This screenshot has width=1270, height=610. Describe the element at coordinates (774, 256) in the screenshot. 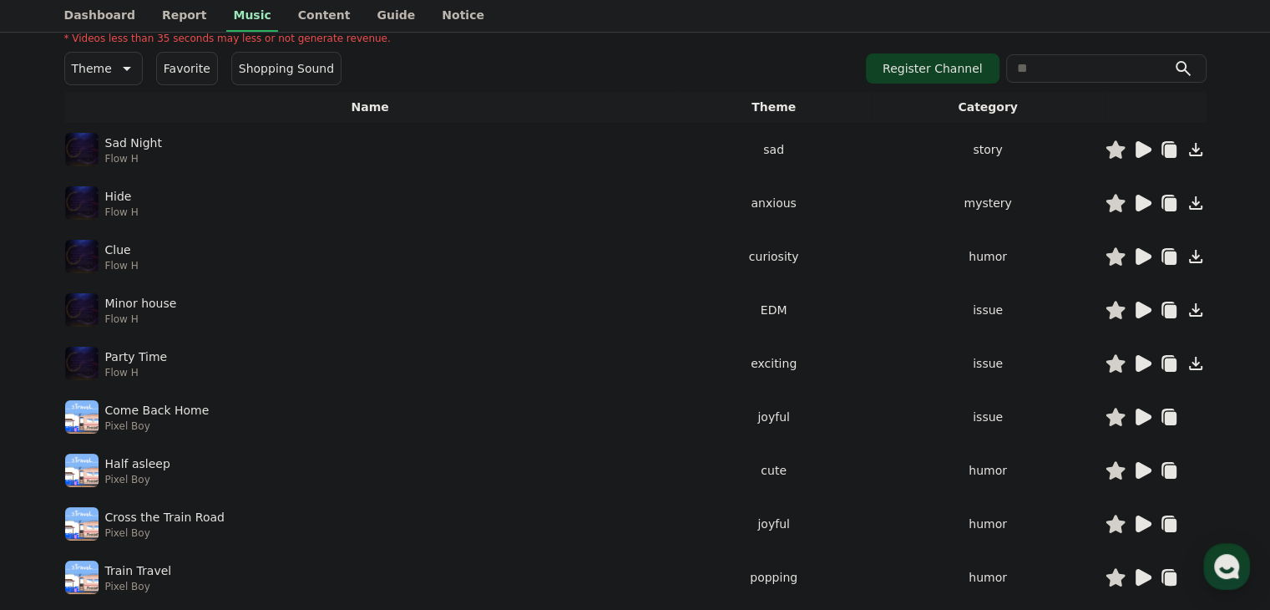

I see `td: curiosity` at that location.